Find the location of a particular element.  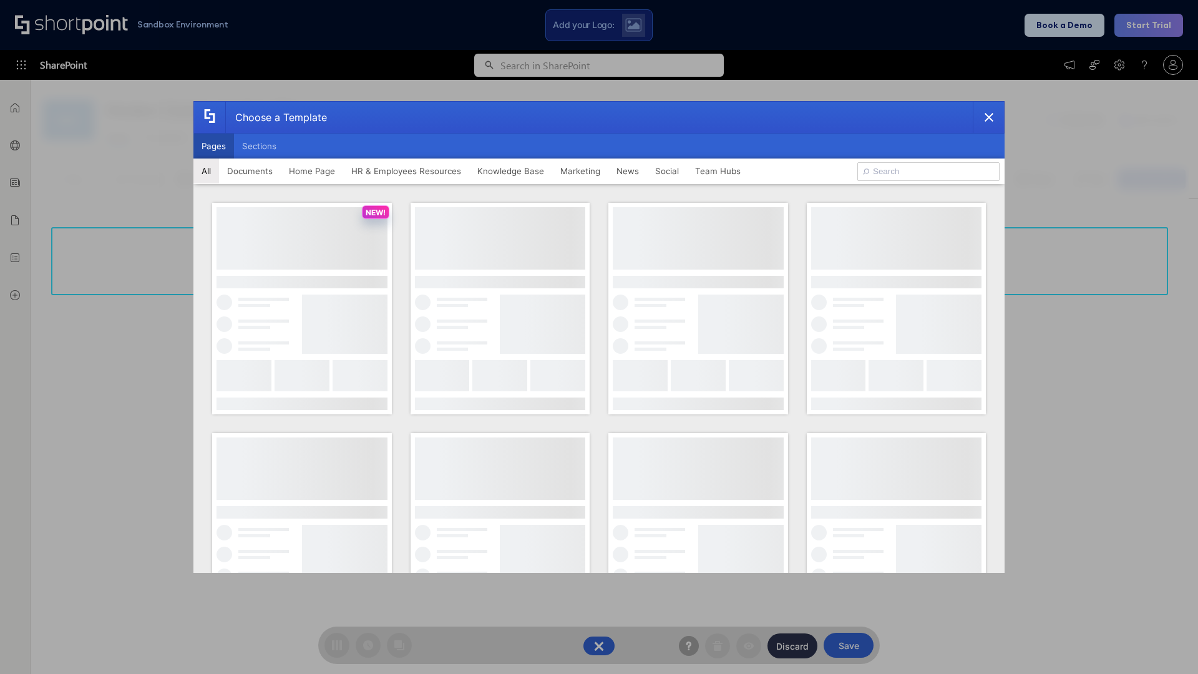

button: Sections is located at coordinates (259, 146).